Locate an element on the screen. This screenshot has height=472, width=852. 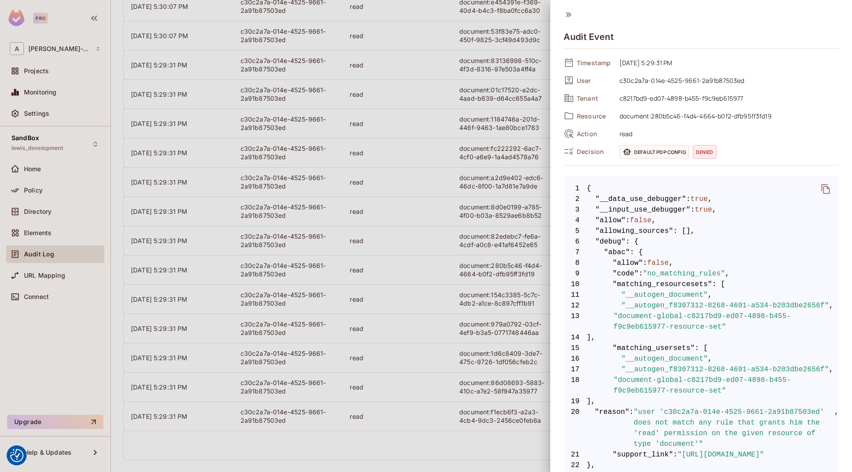
span: 6 is located at coordinates (575, 242).